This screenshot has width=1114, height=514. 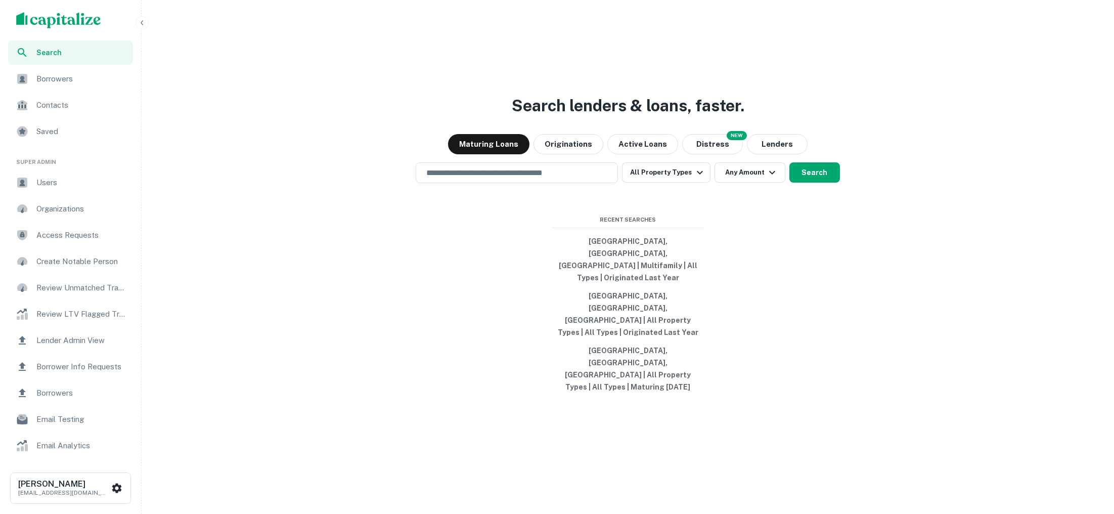 What do you see at coordinates (70, 314) in the screenshot?
I see `div: Review LTV Flagged Transactions` at bounding box center [70, 314].